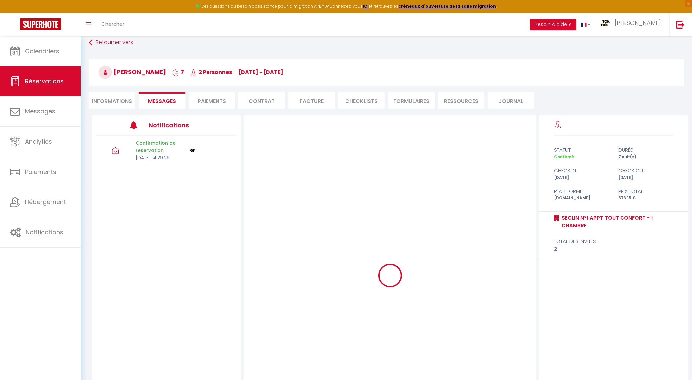 Image resolution: width=692 pixels, height=380 pixels. I want to click on img: logout, so click(680, 24).